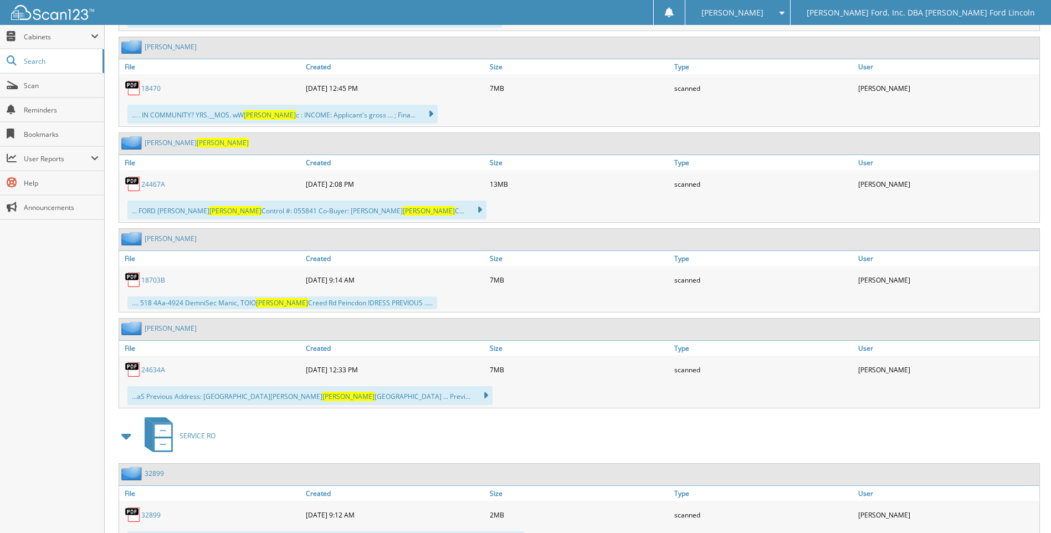 Image resolution: width=1051 pixels, height=533 pixels. Describe the element at coordinates (57, 37) in the screenshot. I see `span: Cabinets` at that location.